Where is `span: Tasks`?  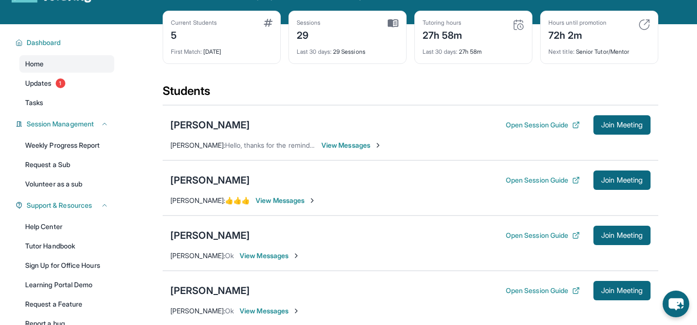
span: Tasks is located at coordinates (34, 103).